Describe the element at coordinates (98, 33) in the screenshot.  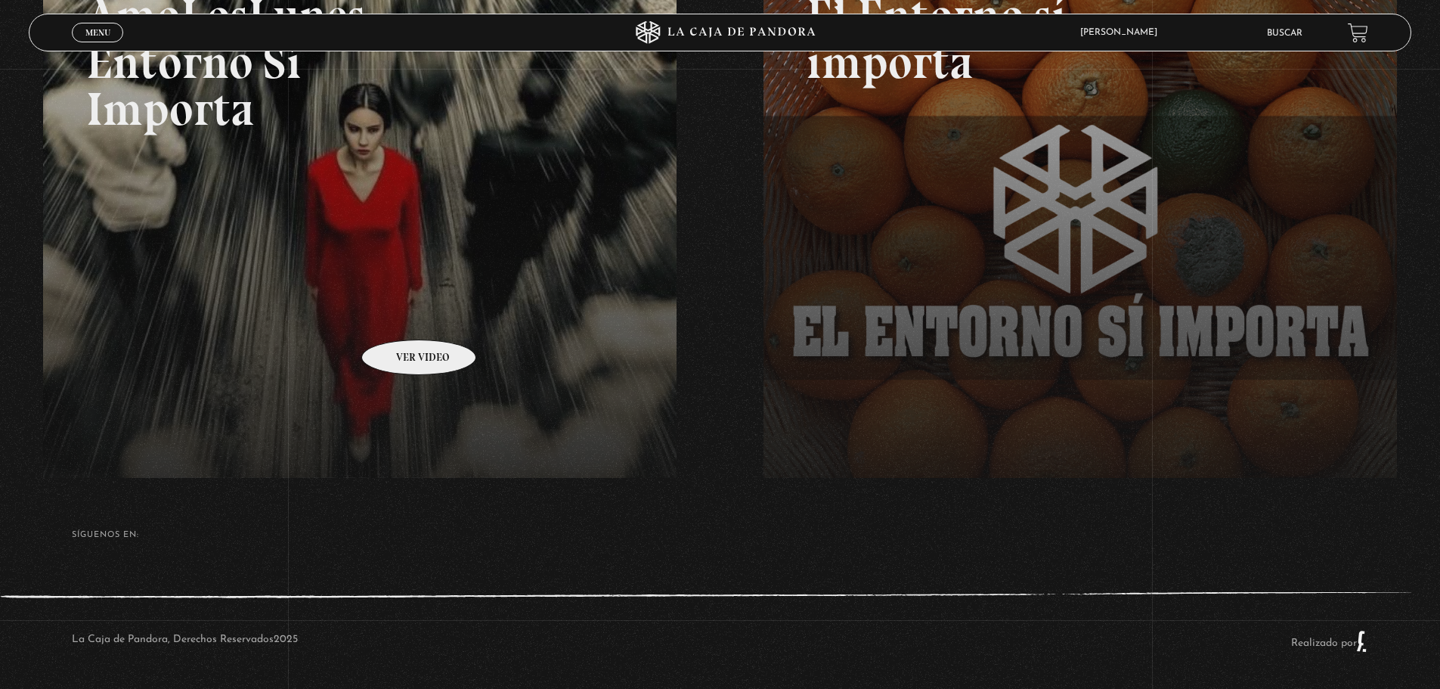
I see `span: Menu` at that location.